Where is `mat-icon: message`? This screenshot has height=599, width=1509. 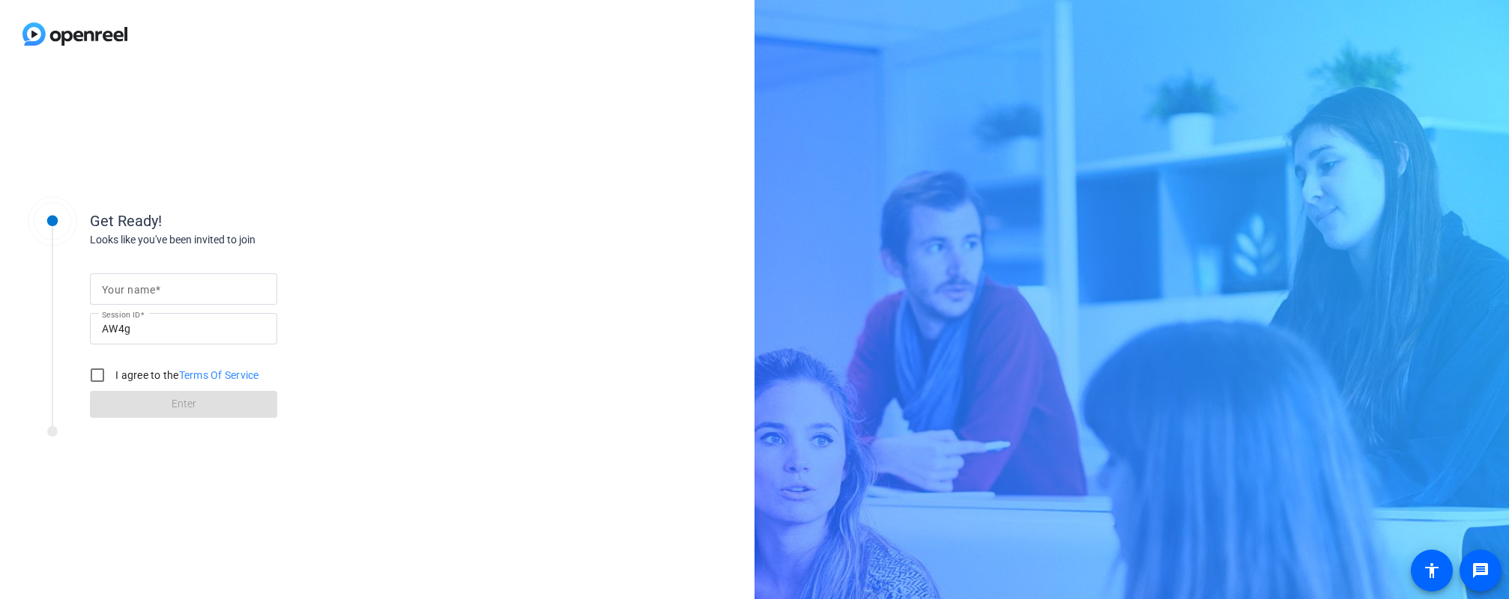 mat-icon: message is located at coordinates (1481, 571).